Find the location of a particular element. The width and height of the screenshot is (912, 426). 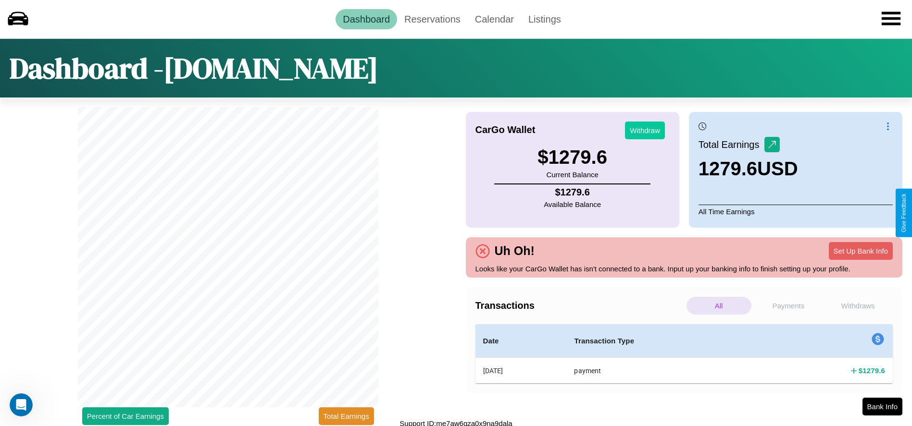

button: Total Earnings is located at coordinates (346, 416).